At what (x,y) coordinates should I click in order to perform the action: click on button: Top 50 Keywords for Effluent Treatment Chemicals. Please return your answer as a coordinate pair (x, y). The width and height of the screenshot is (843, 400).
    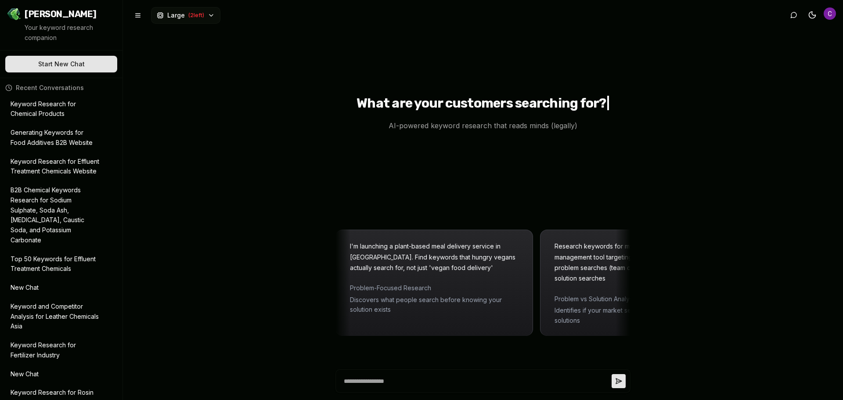
    Looking at the image, I should click on (61, 264).